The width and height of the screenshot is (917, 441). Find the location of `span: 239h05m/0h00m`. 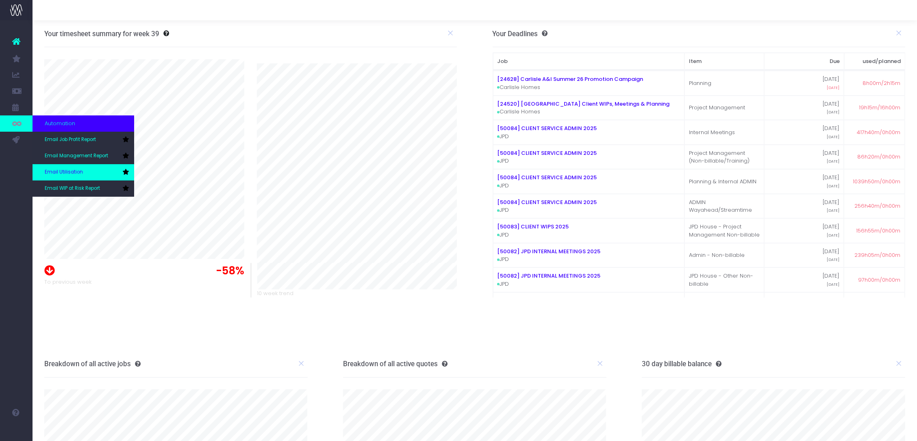

span: 239h05m/0h00m is located at coordinates (877, 255).